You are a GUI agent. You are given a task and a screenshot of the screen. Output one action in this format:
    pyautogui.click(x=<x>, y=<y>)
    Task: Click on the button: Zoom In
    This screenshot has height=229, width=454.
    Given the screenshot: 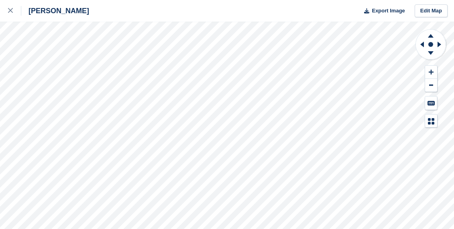 What is the action you would take?
    pyautogui.click(x=431, y=72)
    